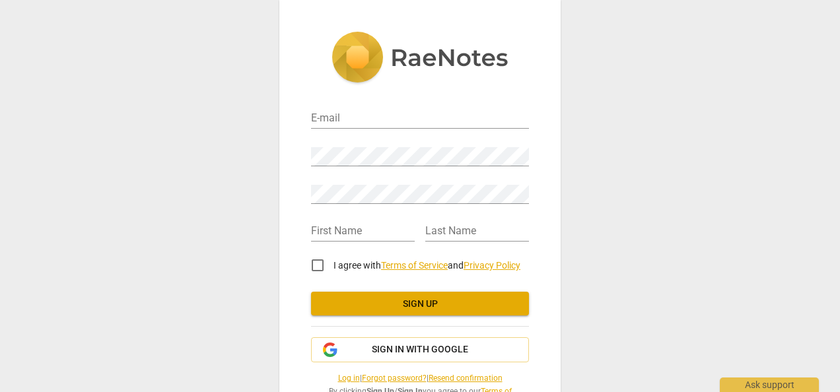 This screenshot has height=392, width=840. Describe the element at coordinates (414, 265) in the screenshot. I see `a: Terms of Service` at that location.